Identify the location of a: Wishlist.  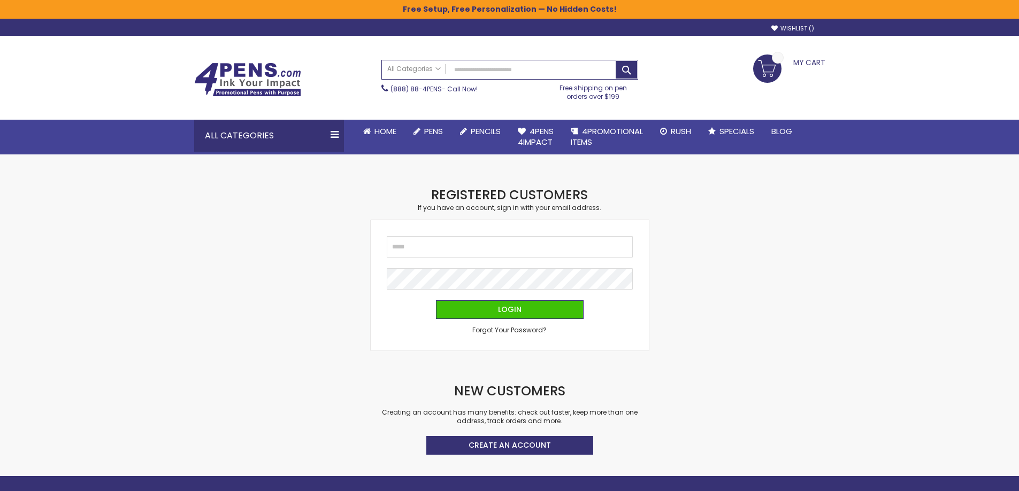
(792, 28).